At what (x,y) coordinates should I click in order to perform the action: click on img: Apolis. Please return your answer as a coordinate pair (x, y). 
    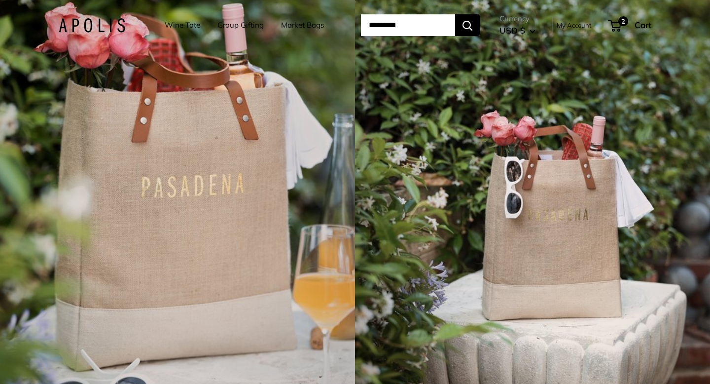
    Looking at the image, I should click on (92, 25).